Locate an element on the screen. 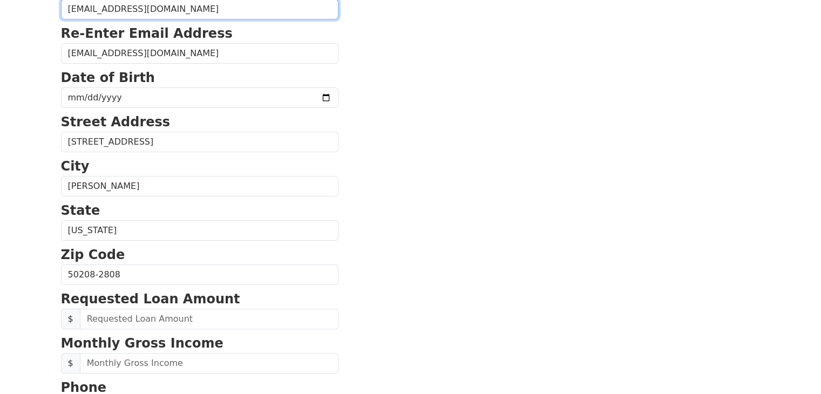 The image size is (821, 394). input: Re-Enter Email Address is located at coordinates (200, 53).